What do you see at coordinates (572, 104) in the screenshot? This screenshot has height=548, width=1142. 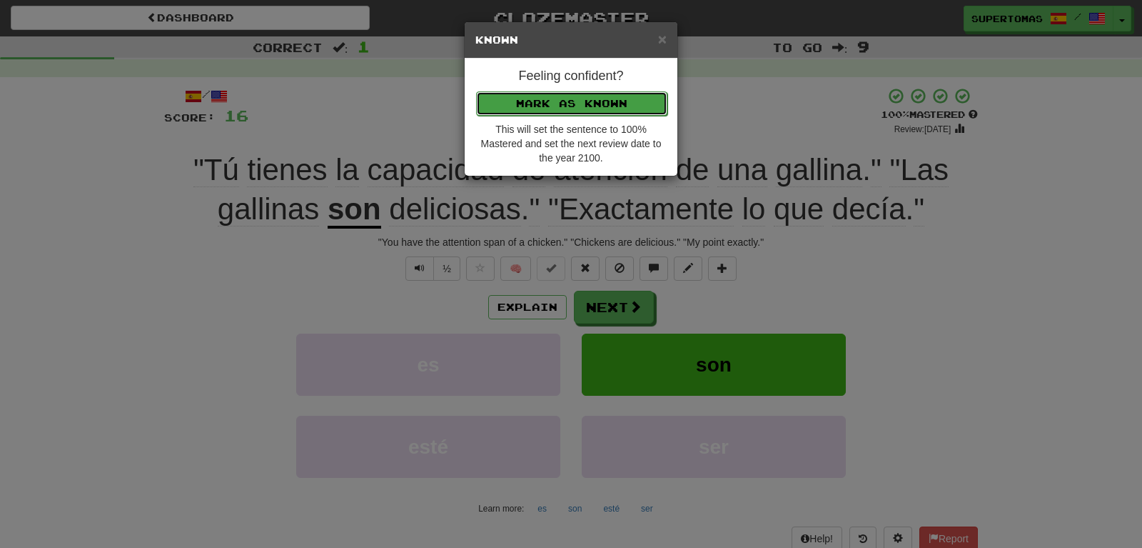 I see `button: Mark as Known` at bounding box center [572, 104].